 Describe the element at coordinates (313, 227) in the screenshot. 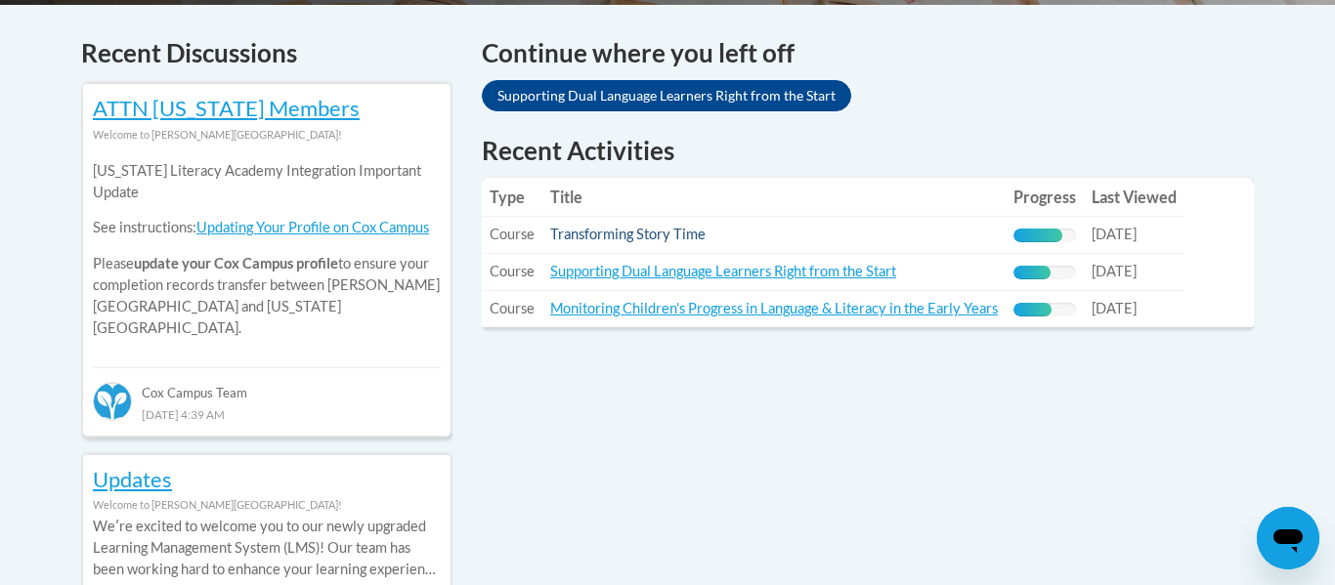

I see `a: Updating Your Profile on Cox Campus` at that location.